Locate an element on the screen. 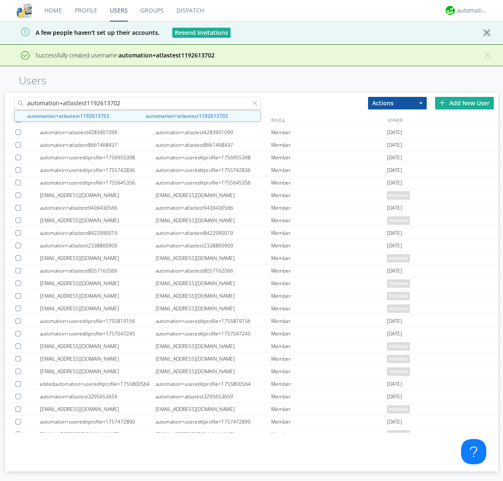 The image size is (503, 481). button: Resend Invitations is located at coordinates (201, 33).